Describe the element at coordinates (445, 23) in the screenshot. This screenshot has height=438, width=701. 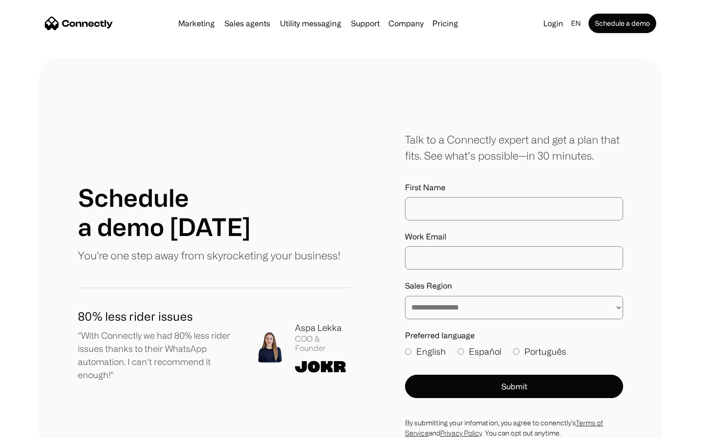
I see `a: Pricing` at that location.